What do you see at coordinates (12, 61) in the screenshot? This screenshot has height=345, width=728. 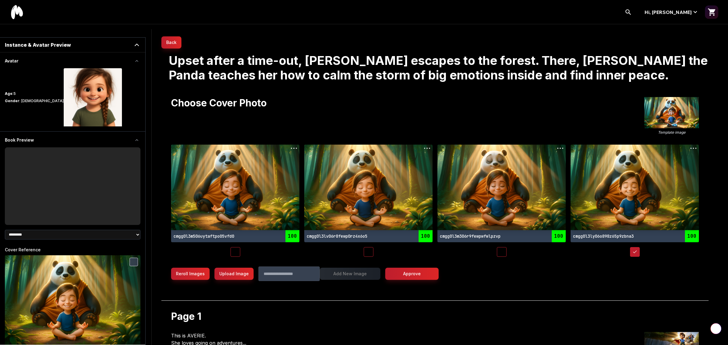 I see `h6: Avatar` at bounding box center [12, 61].